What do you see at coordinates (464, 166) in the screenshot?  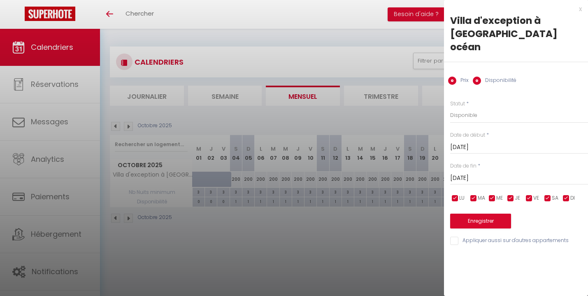 I see `label: Date de fin` at bounding box center [464, 166].